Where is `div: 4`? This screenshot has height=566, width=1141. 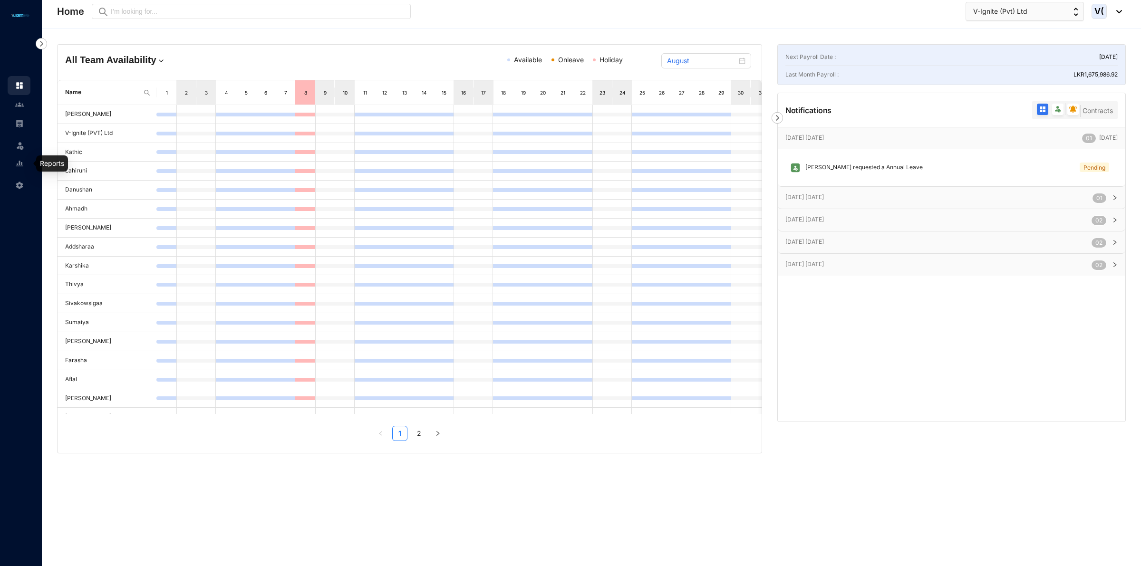
div: 4 is located at coordinates (226, 93).